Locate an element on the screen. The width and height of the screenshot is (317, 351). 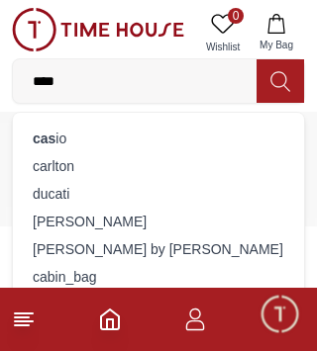
button: My Bag is located at coordinates (276, 33).